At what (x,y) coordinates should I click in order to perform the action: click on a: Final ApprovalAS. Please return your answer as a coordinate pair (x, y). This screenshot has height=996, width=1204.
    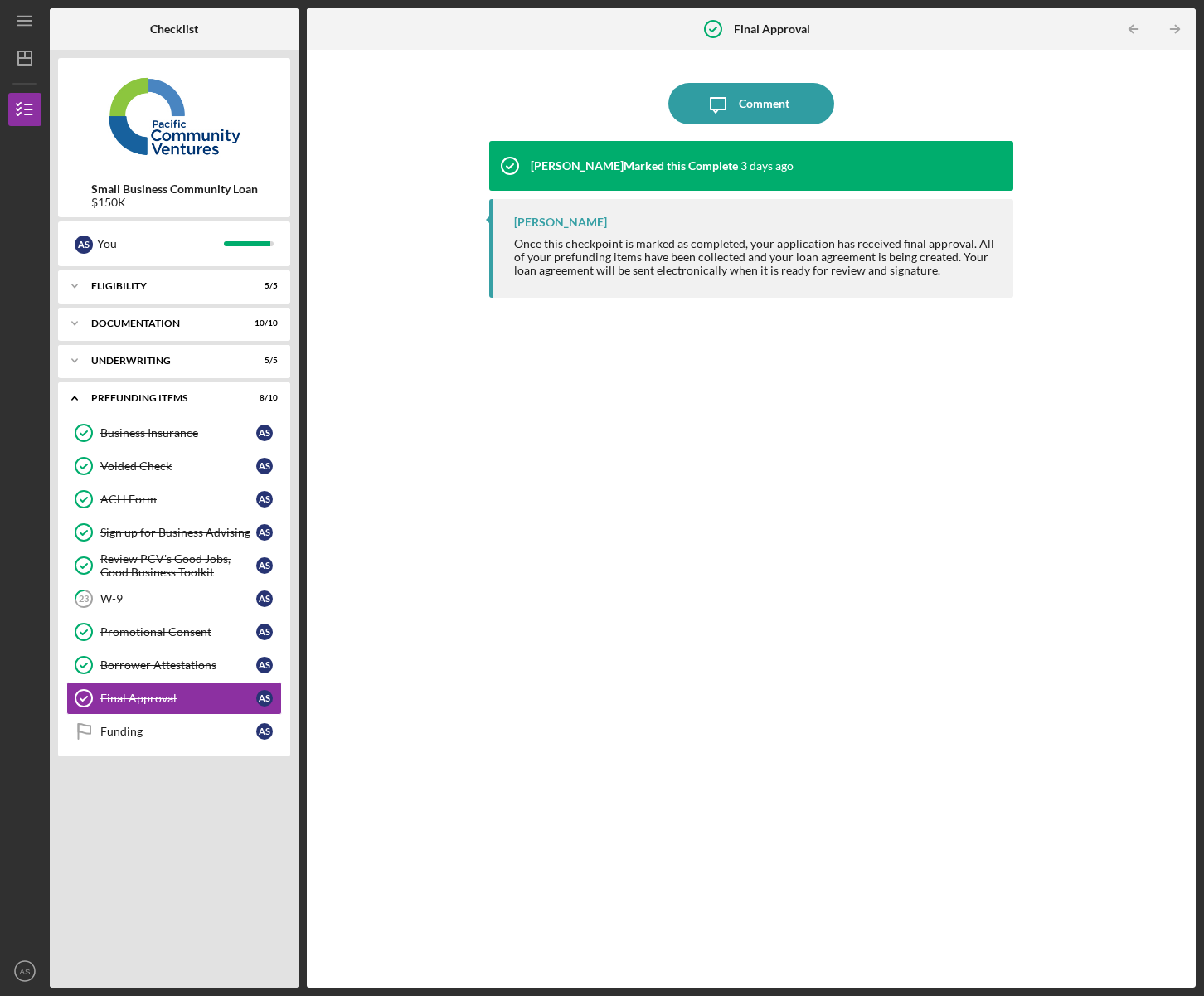
    Looking at the image, I should click on (174, 698).